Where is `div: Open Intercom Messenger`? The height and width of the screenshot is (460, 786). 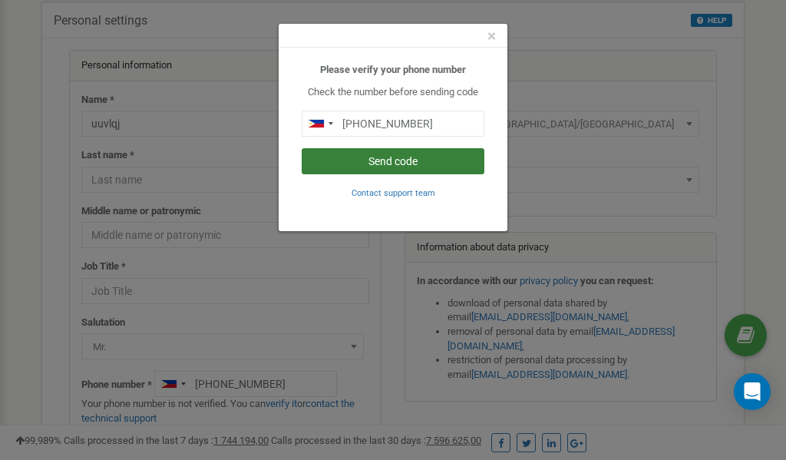 div: Open Intercom Messenger is located at coordinates (752, 392).